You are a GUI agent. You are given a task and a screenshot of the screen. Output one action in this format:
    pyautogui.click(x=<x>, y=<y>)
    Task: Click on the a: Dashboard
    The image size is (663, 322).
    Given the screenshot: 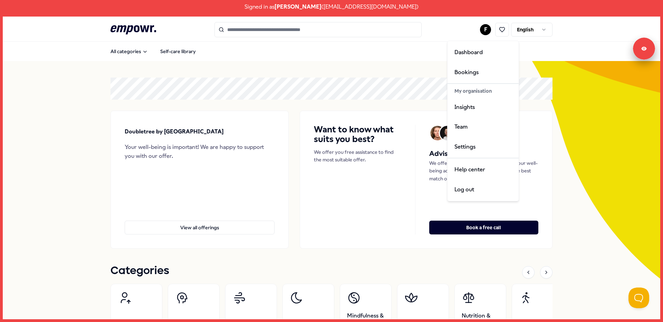 What is the action you would take?
    pyautogui.click(x=483, y=52)
    